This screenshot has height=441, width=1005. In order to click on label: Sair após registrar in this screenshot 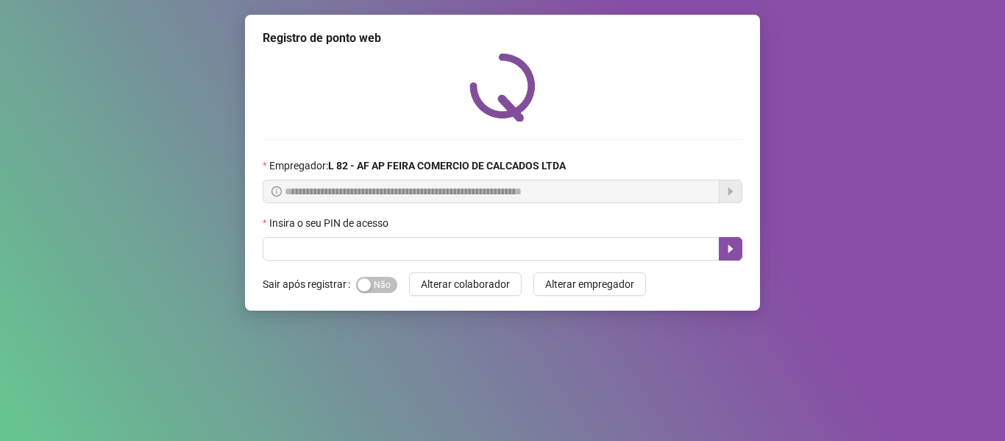, I will do `click(309, 284)`.